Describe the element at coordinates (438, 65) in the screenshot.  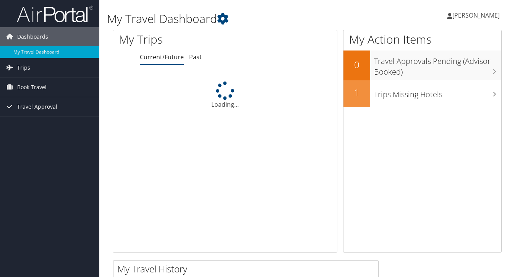
I see `h3: Travel Approvals Pending (Advisor Booked)` at that location.